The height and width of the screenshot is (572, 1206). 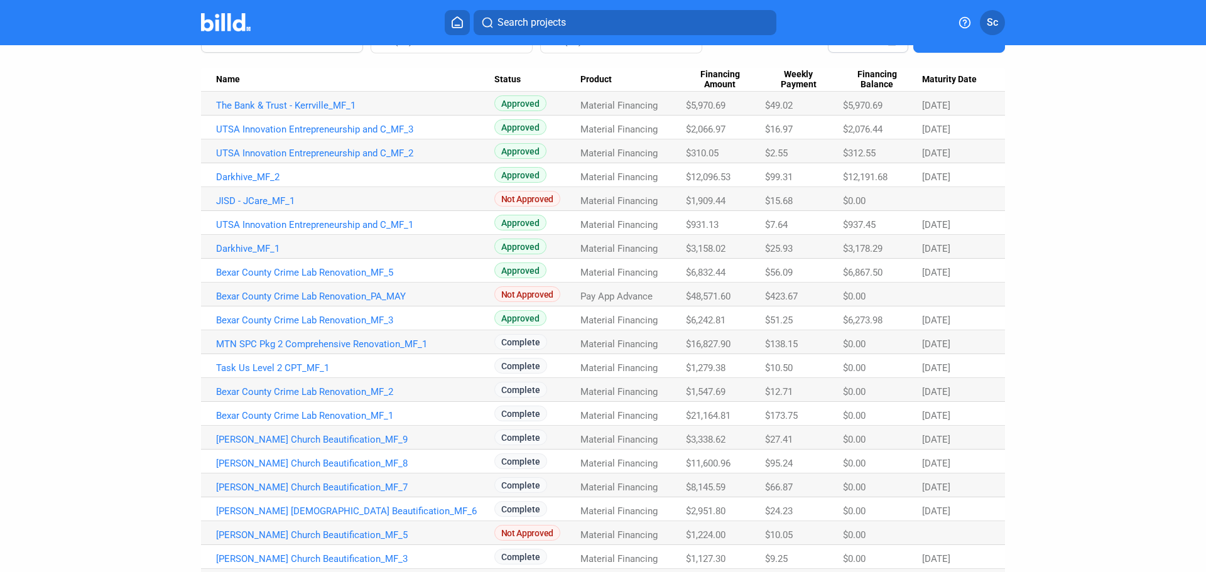 What do you see at coordinates (779, 464) in the screenshot?
I see `span: $95.24` at bounding box center [779, 464].